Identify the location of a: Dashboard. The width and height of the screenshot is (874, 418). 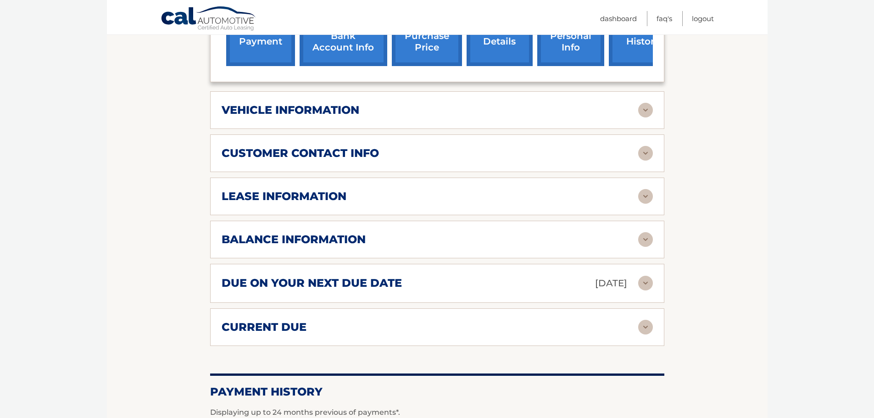
(619, 18).